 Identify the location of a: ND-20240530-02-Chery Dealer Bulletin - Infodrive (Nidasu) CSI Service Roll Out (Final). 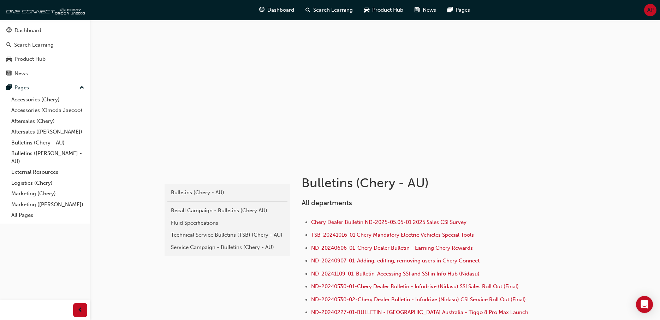
(418, 299).